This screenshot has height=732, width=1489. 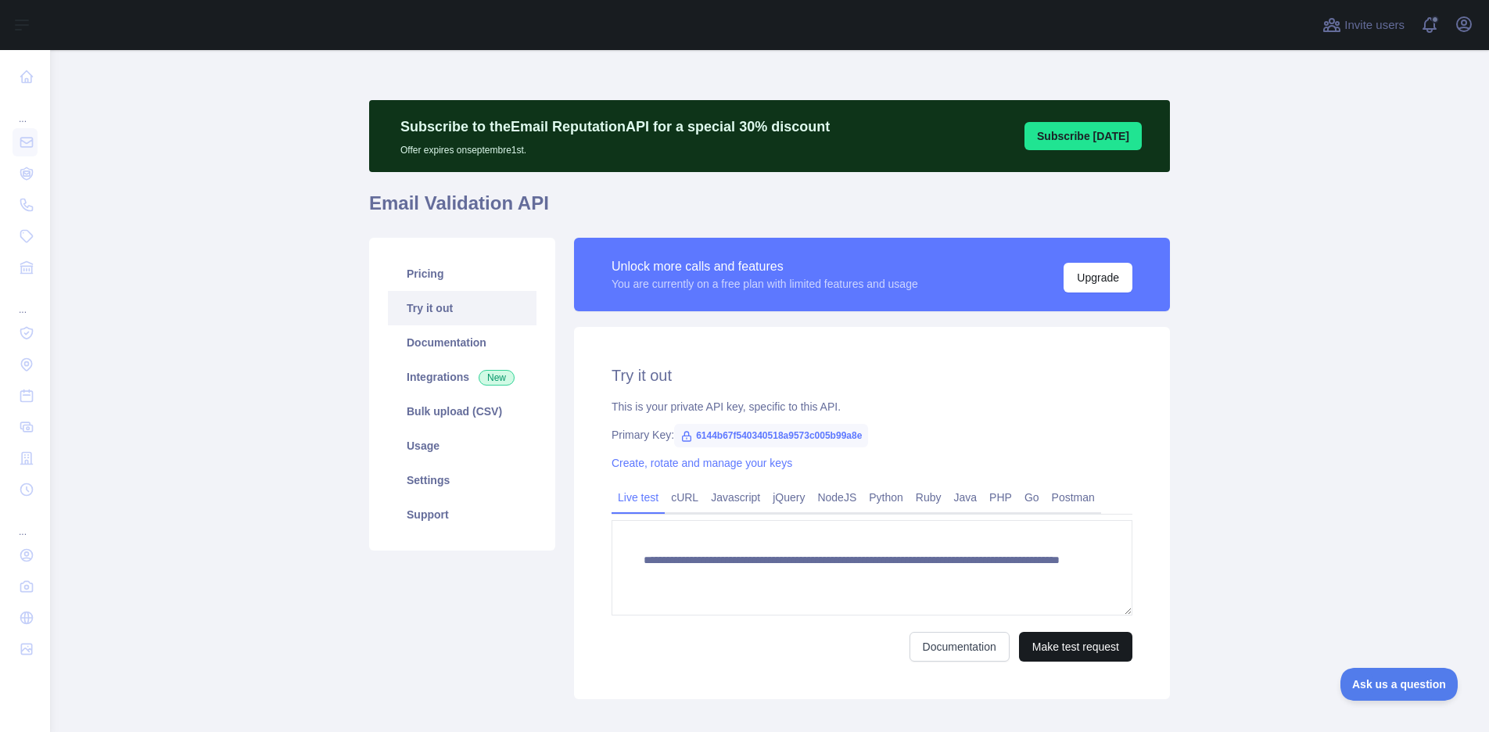 I want to click on a: Python, so click(x=886, y=497).